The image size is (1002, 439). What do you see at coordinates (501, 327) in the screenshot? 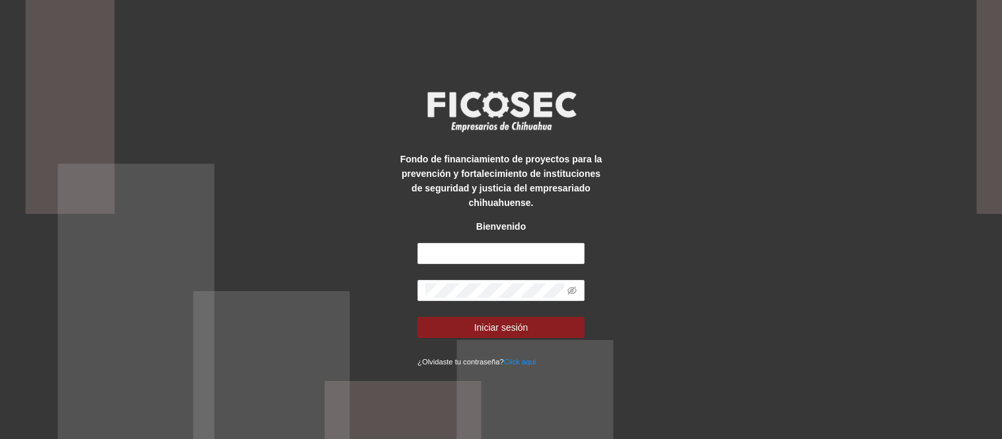
I see `span: Iniciar sesión` at bounding box center [501, 327].